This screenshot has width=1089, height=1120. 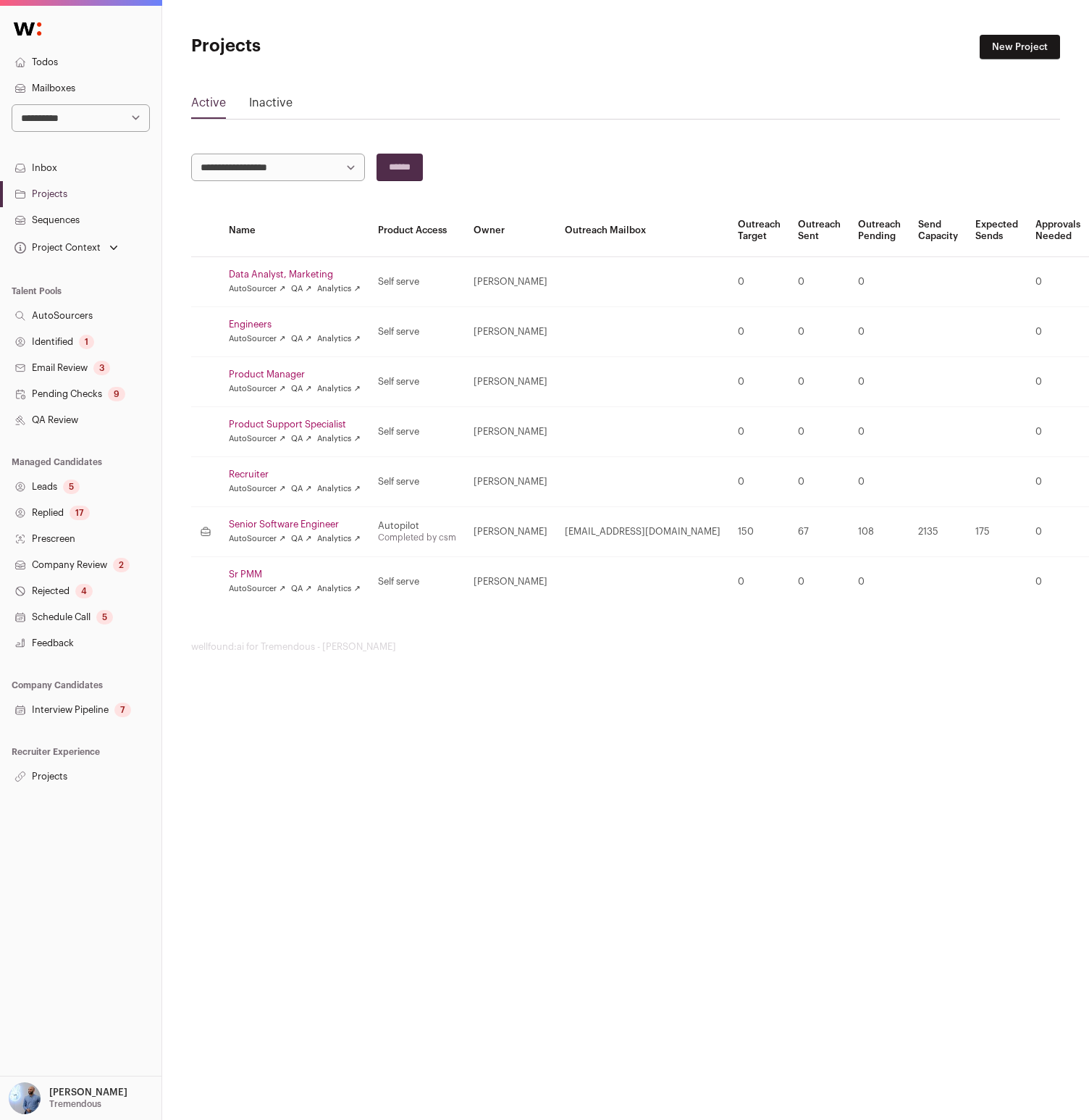 What do you see at coordinates (511, 230) in the screenshot?
I see `th: Owner` at bounding box center [511, 230].